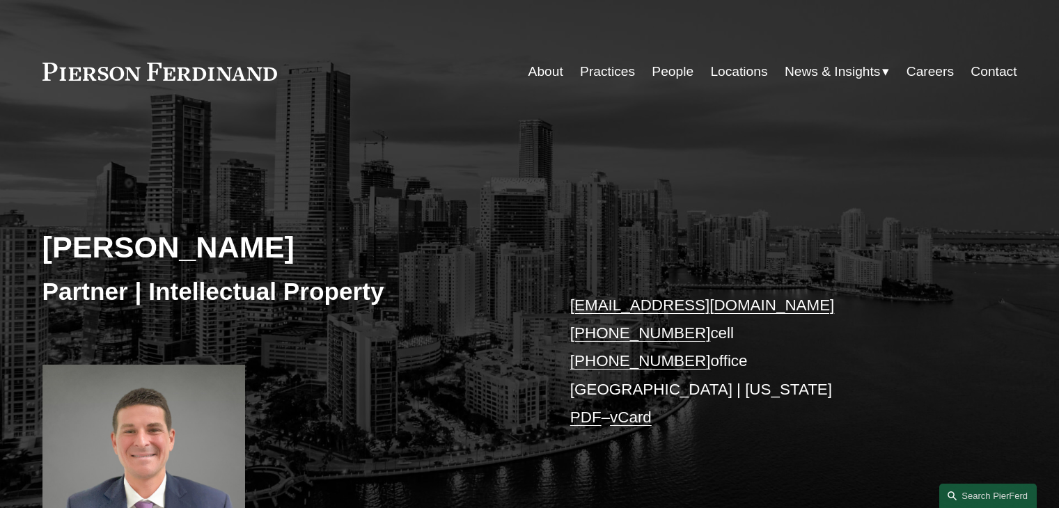  What do you see at coordinates (832, 72) in the screenshot?
I see `span: News & Insights` at bounding box center [832, 72].